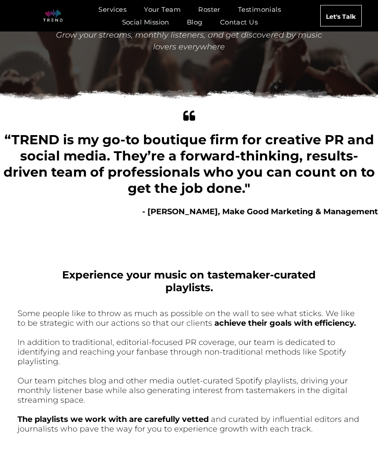 This screenshot has width=378, height=449. I want to click on span: Some people like to throw as much as possible on the wall to see what sticks. We like to be strat..., so click(186, 318).